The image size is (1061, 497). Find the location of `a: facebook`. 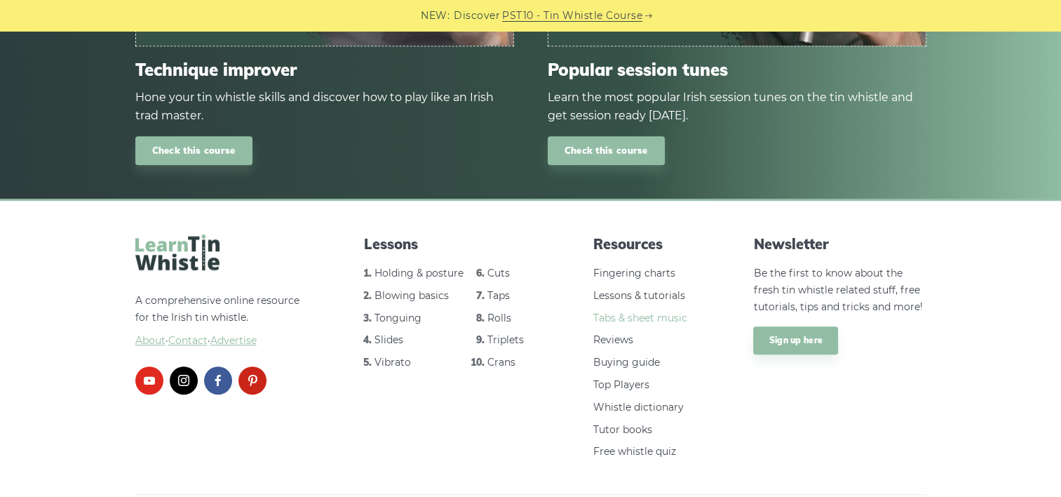

a: facebook is located at coordinates (218, 380).